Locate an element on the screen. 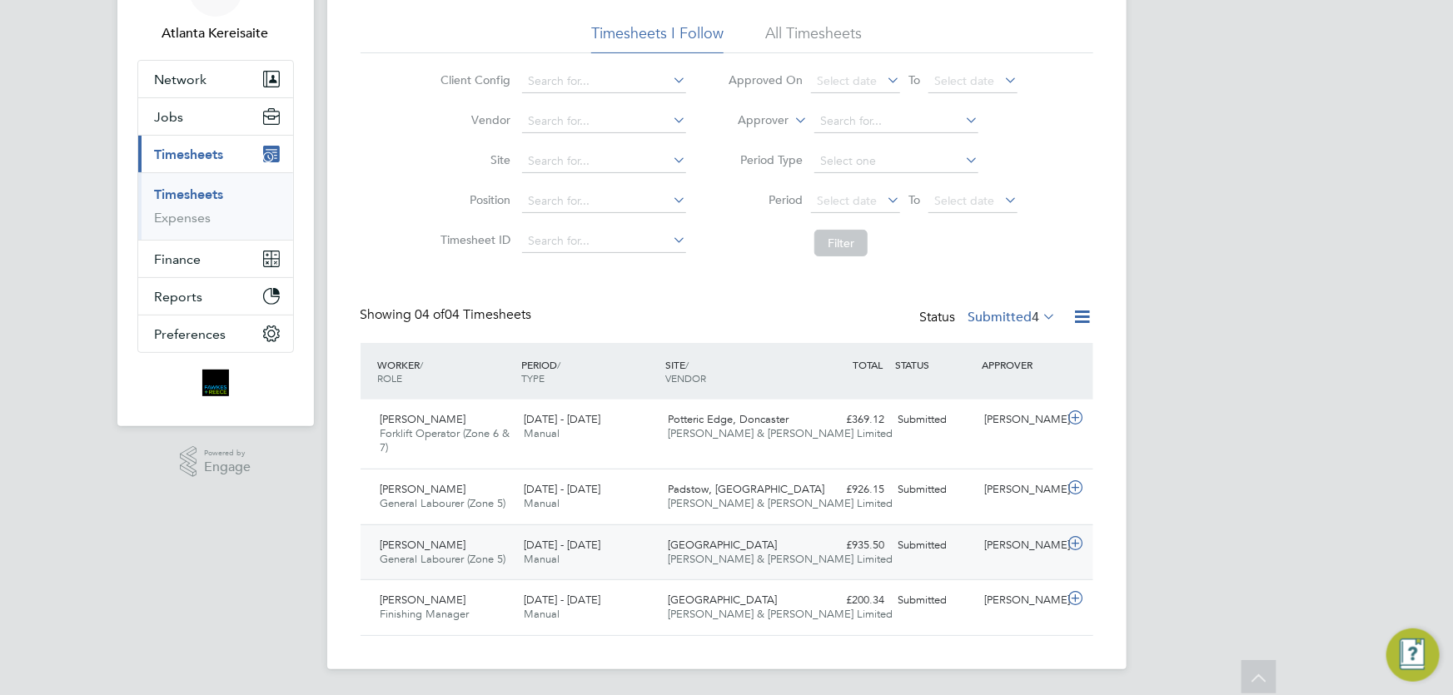 This screenshot has height=695, width=1453. div: £369.12 is located at coordinates (848, 420).